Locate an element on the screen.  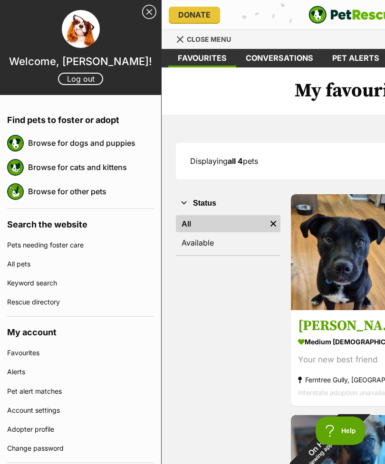
a: Remove filter is located at coordinates (273, 224).